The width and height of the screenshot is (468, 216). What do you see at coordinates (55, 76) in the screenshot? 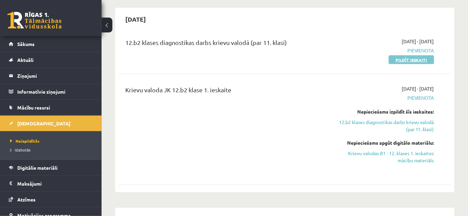
I see `legend: Ziņojumi` at bounding box center [55, 76].